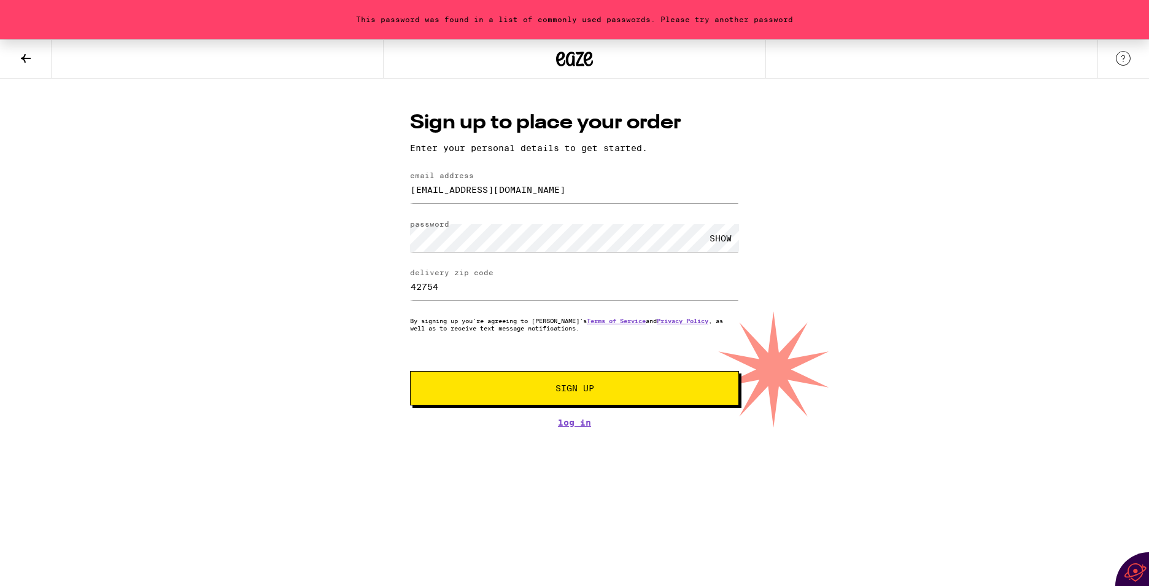 The width and height of the screenshot is (1149, 586). What do you see at coordinates (574, 286) in the screenshot?
I see `input: delivery zip code` at bounding box center [574, 286].